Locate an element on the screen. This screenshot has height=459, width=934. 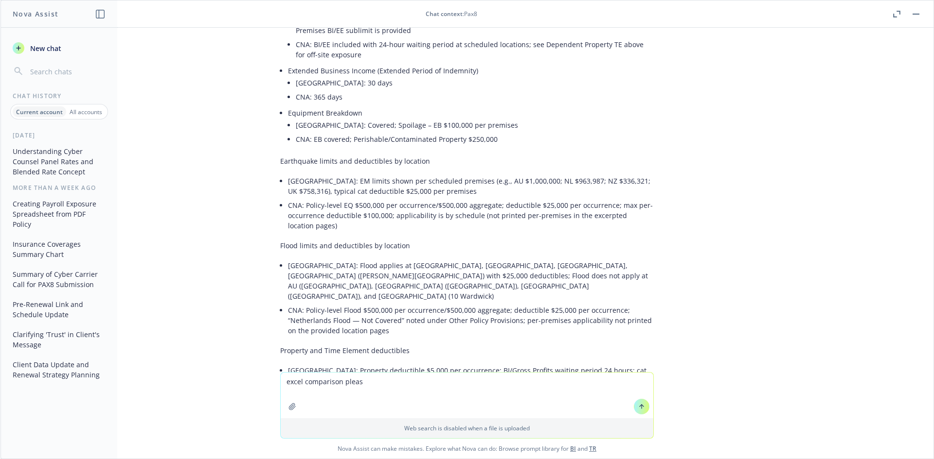
p: All accounts is located at coordinates (86, 112).